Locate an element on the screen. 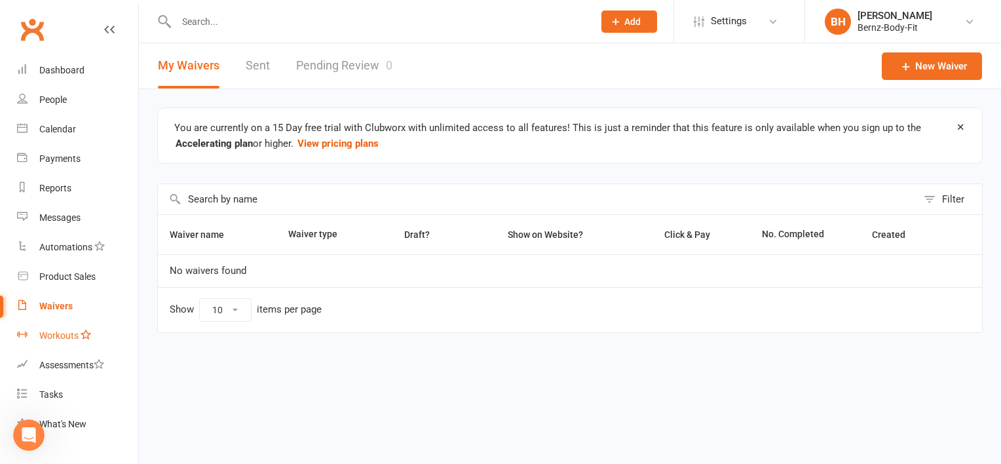 This screenshot has width=1001, height=464. button: Emoji picker is located at coordinates (26, 369).